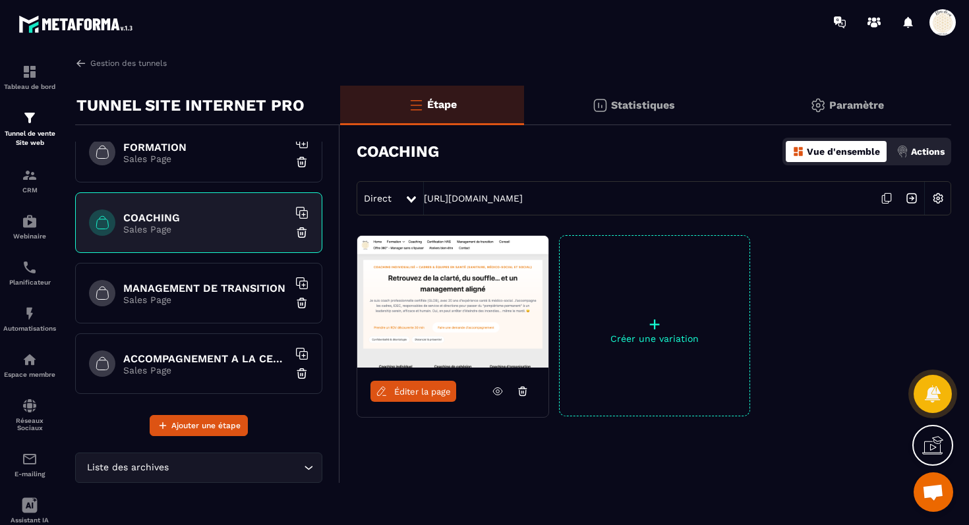 This screenshot has width=969, height=525. Describe the element at coordinates (30, 374) in the screenshot. I see `p: Espace membre` at that location.